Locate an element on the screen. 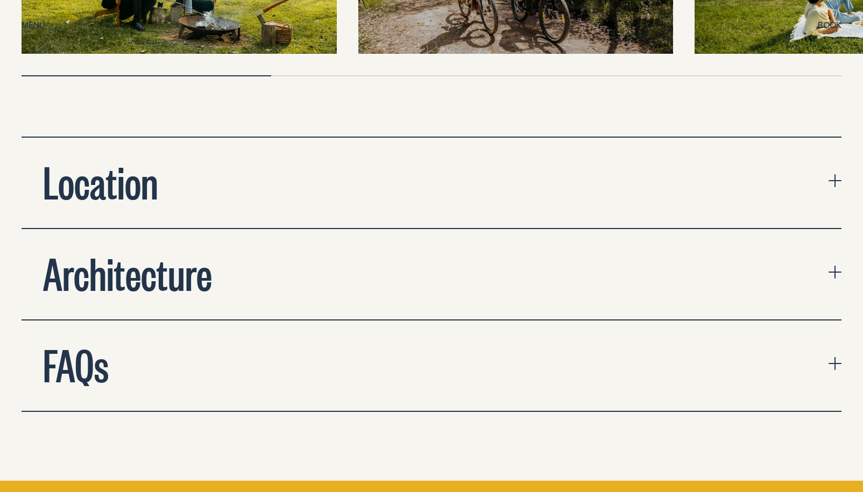 The height and width of the screenshot is (492, 863). button: show menu is located at coordinates (33, 26).